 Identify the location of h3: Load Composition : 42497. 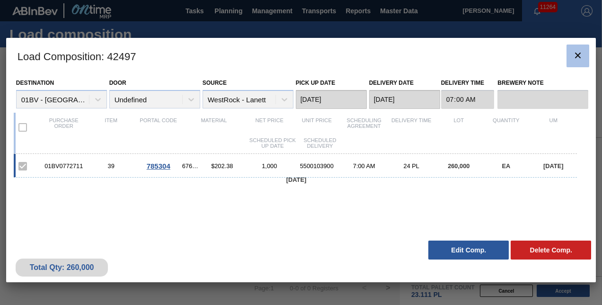
(301, 56).